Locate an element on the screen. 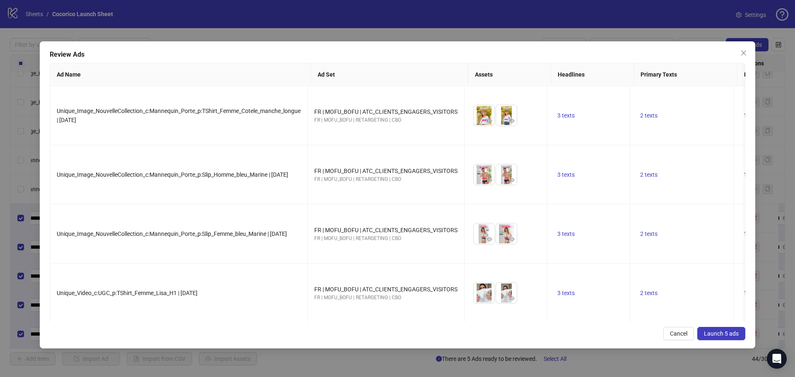 The image size is (795, 377). span: close is located at coordinates (744, 53).